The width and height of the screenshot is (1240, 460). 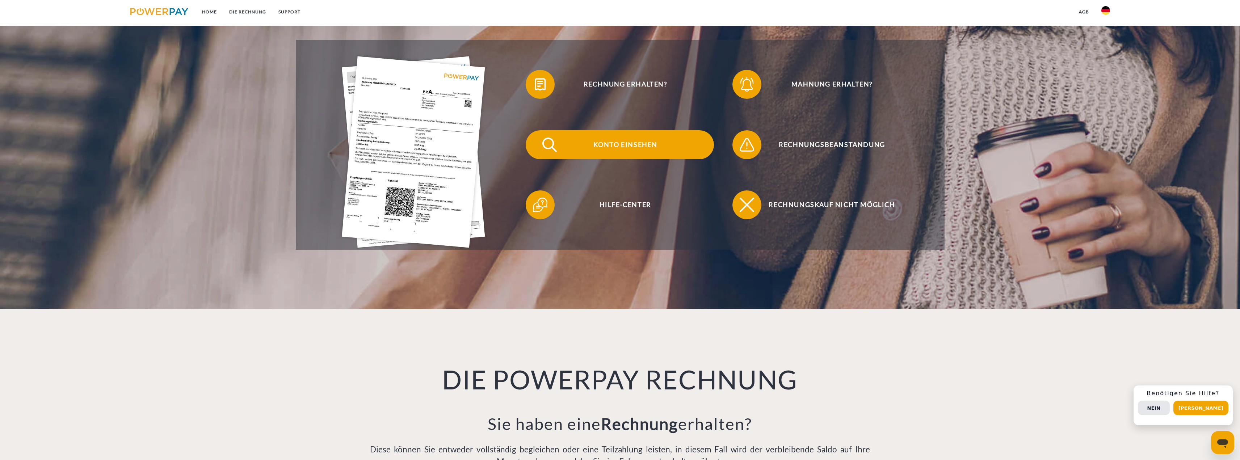 What do you see at coordinates (620, 379) in the screenshot?
I see `h1: DIE POWERPAY RECHNUNG` at bounding box center [620, 379].